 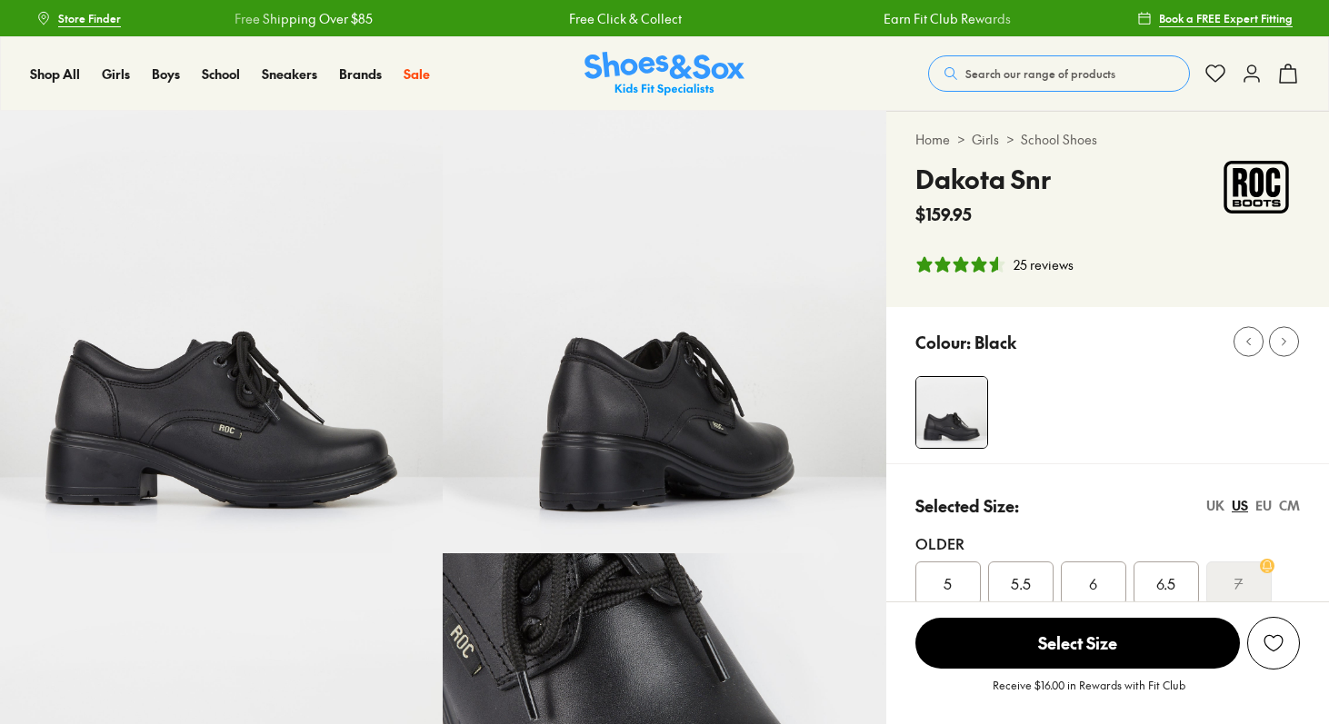 What do you see at coordinates (221, 74) in the screenshot?
I see `a: School` at bounding box center [221, 74].